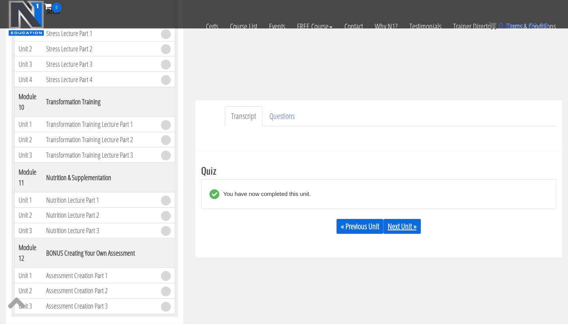 The height and width of the screenshot is (324, 568). What do you see at coordinates (99, 200) in the screenshot?
I see `td: Nutrition Lecture Part 1` at bounding box center [99, 200].